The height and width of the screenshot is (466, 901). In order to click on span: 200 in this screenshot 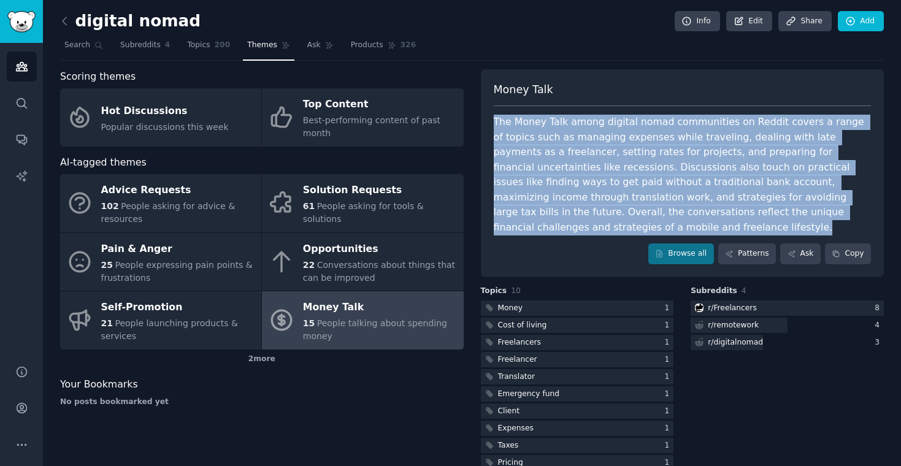, I will do `click(223, 45)`.